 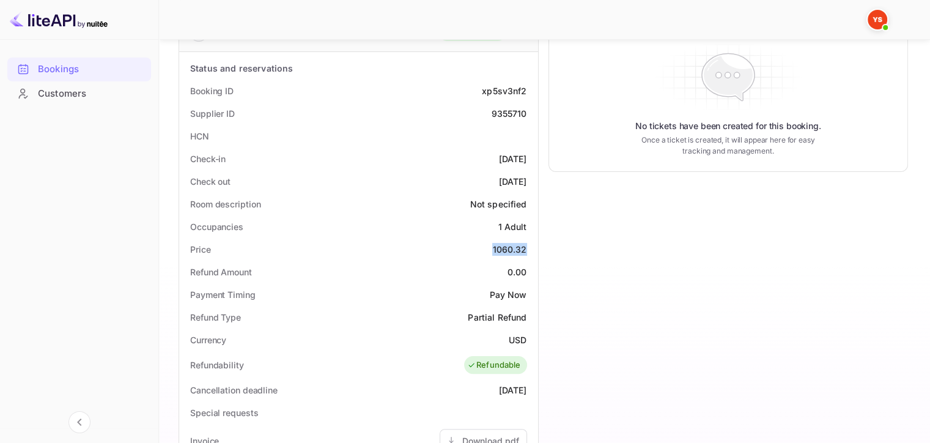 What do you see at coordinates (241, 68) in the screenshot?
I see `div: Status and reservations` at bounding box center [241, 68].